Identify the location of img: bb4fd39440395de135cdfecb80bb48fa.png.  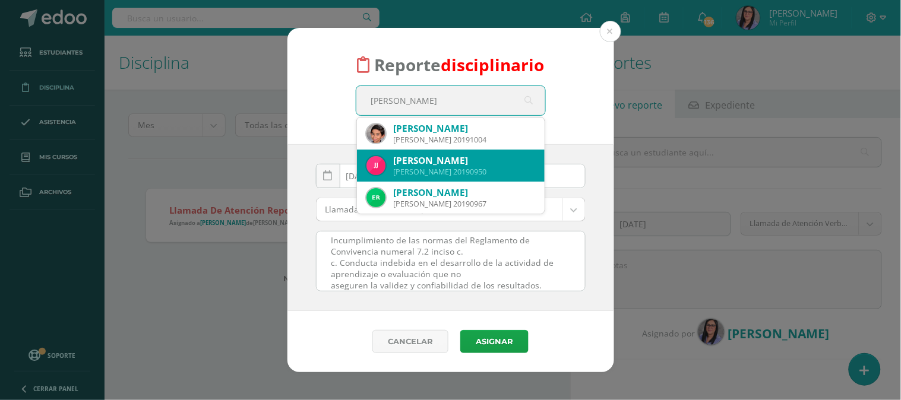
(376, 166).